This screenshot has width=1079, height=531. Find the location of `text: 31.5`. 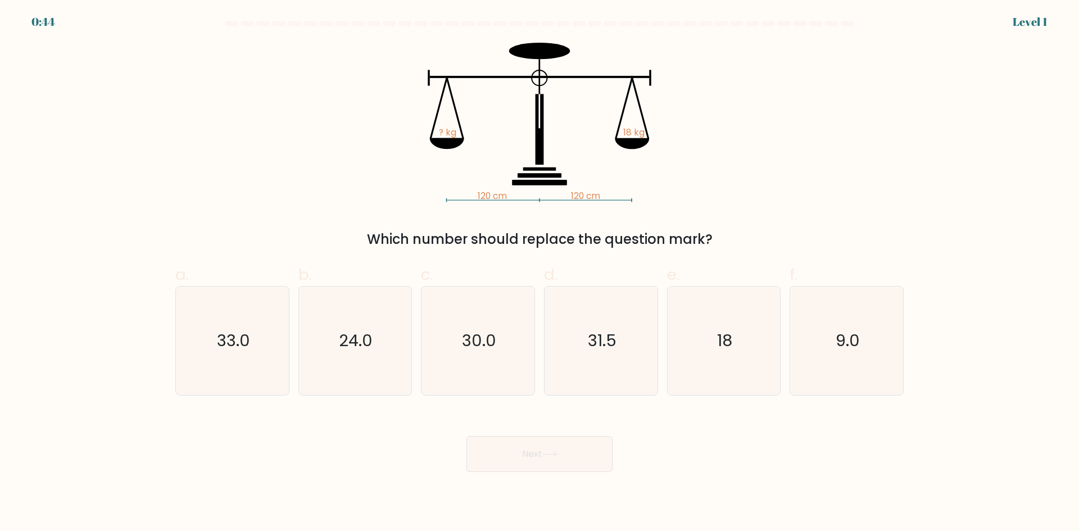

text: 31.5 is located at coordinates (602, 341).